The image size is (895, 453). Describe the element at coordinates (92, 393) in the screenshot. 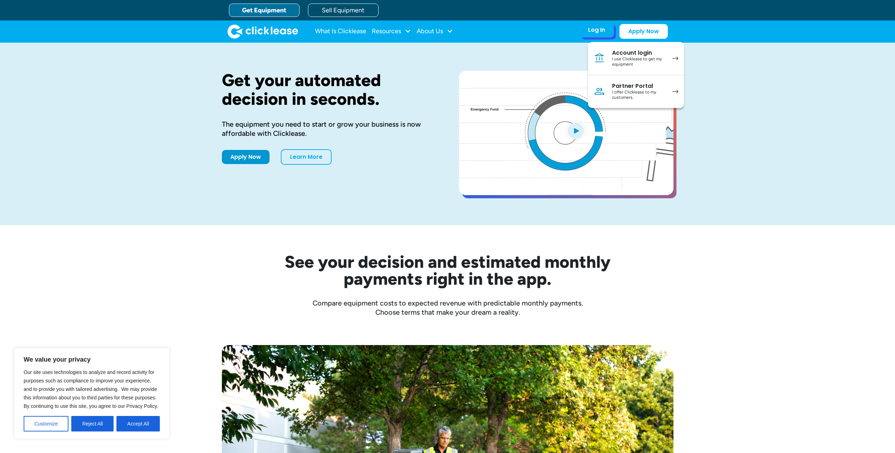

I see `div: We value your privacy` at that location.